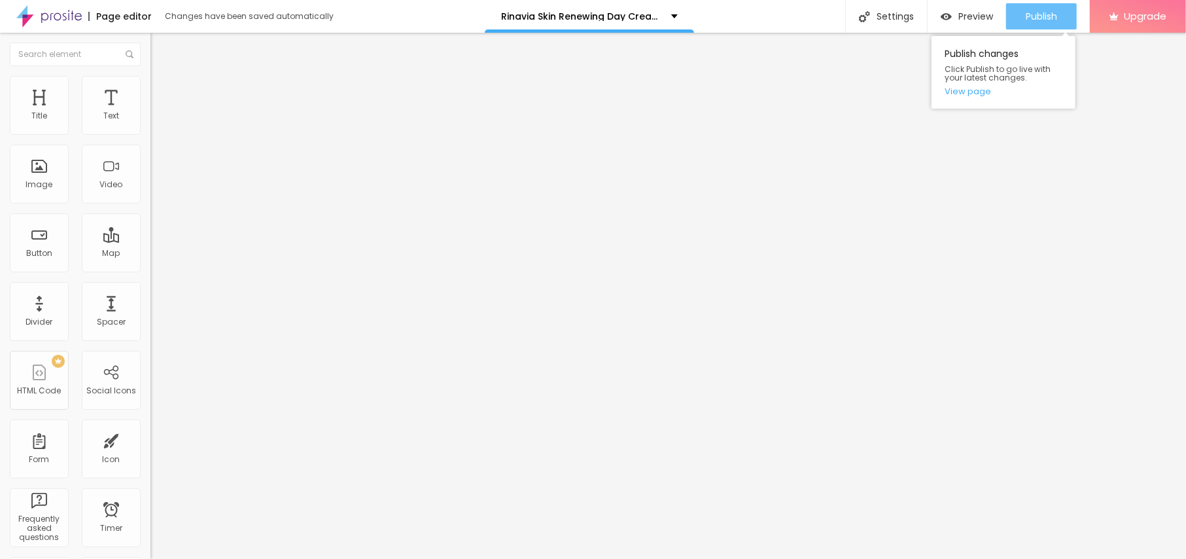 This screenshot has width=1186, height=559. What do you see at coordinates (111, 528) in the screenshot?
I see `div: Timer` at bounding box center [111, 528].